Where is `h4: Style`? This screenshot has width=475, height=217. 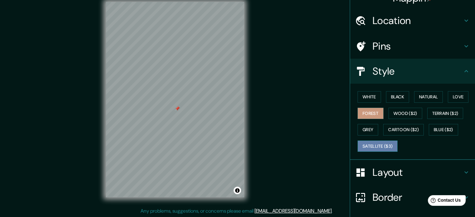
h4: Style is located at coordinates (418, 71).